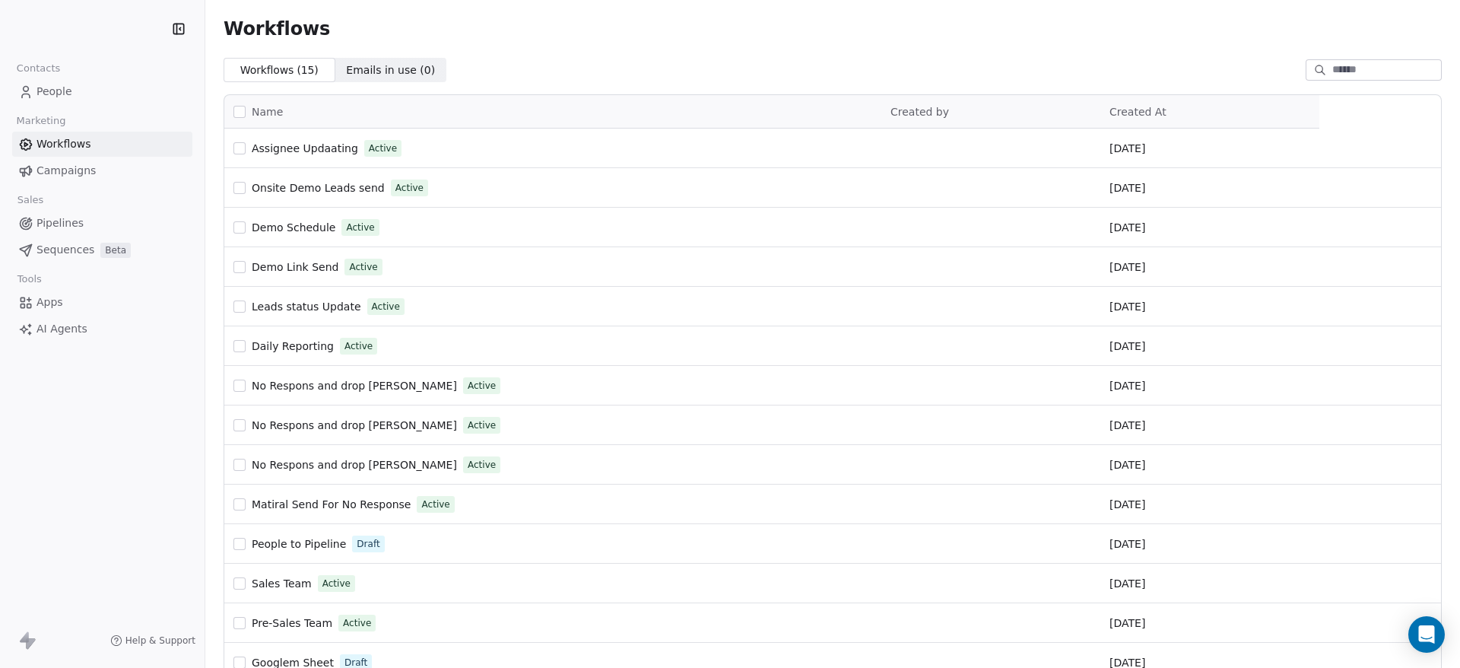  What do you see at coordinates (66, 170) in the screenshot?
I see `span: Campaigns` at bounding box center [66, 170].